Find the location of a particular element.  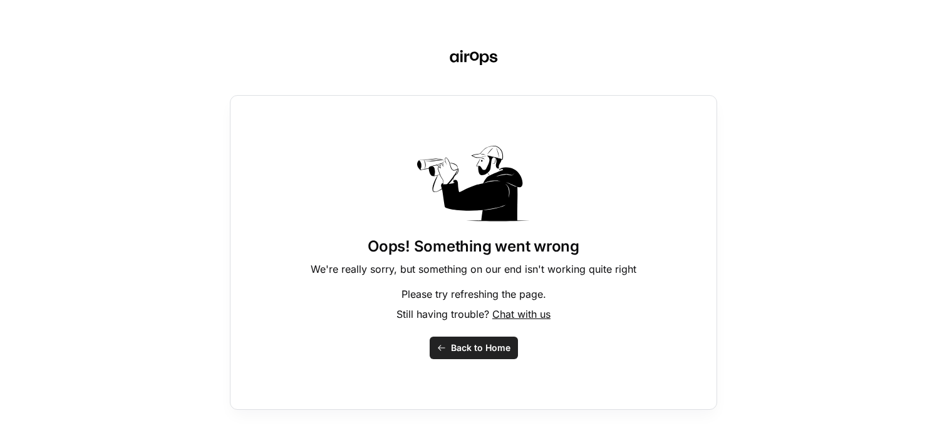

p: Please try refreshing the page. is located at coordinates (473, 294).